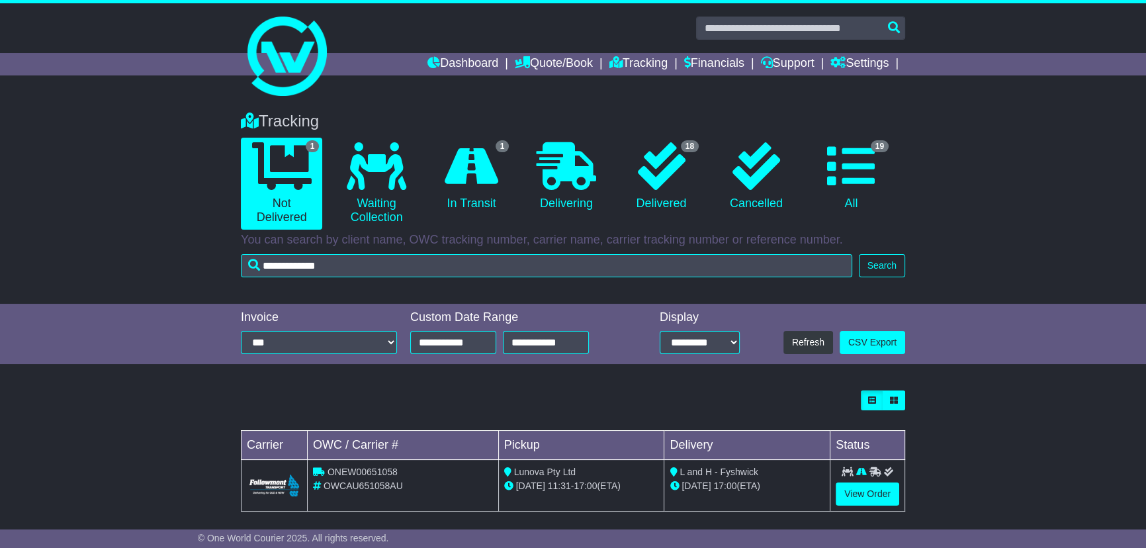  What do you see at coordinates (293, 538) in the screenshot?
I see `span: © One World Courier 2025. All rights reserved.` at bounding box center [293, 538].